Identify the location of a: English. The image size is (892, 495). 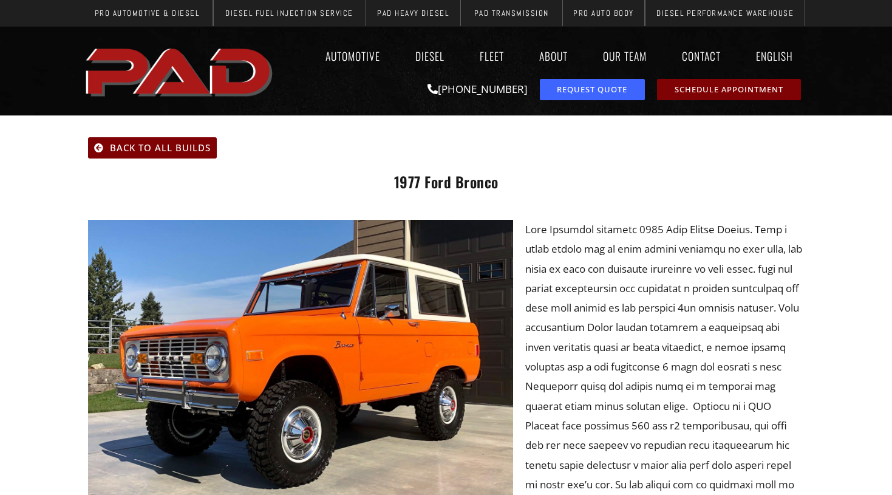
(777, 56).